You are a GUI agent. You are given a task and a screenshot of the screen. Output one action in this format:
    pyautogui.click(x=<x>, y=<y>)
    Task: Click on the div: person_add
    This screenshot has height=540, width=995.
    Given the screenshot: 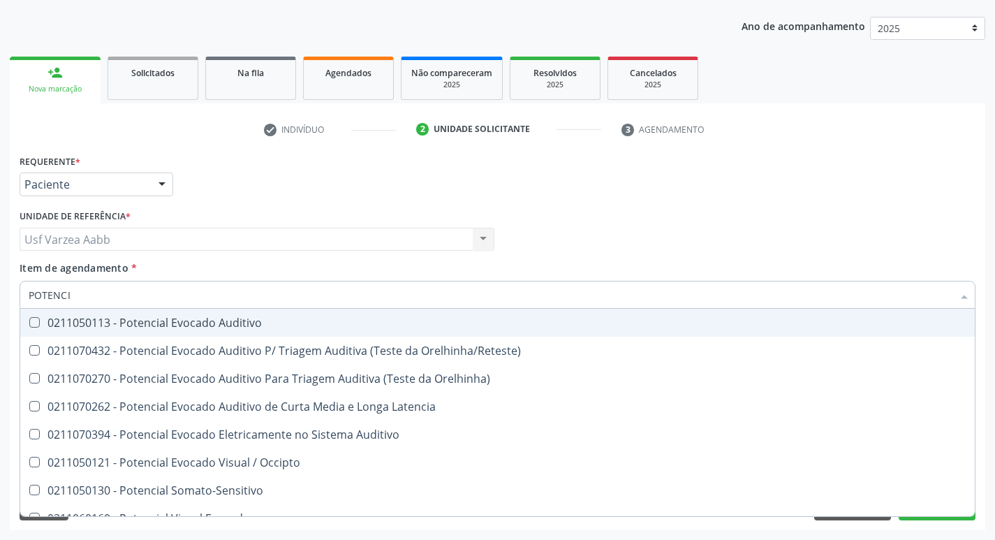 What is the action you would take?
    pyautogui.click(x=55, y=73)
    